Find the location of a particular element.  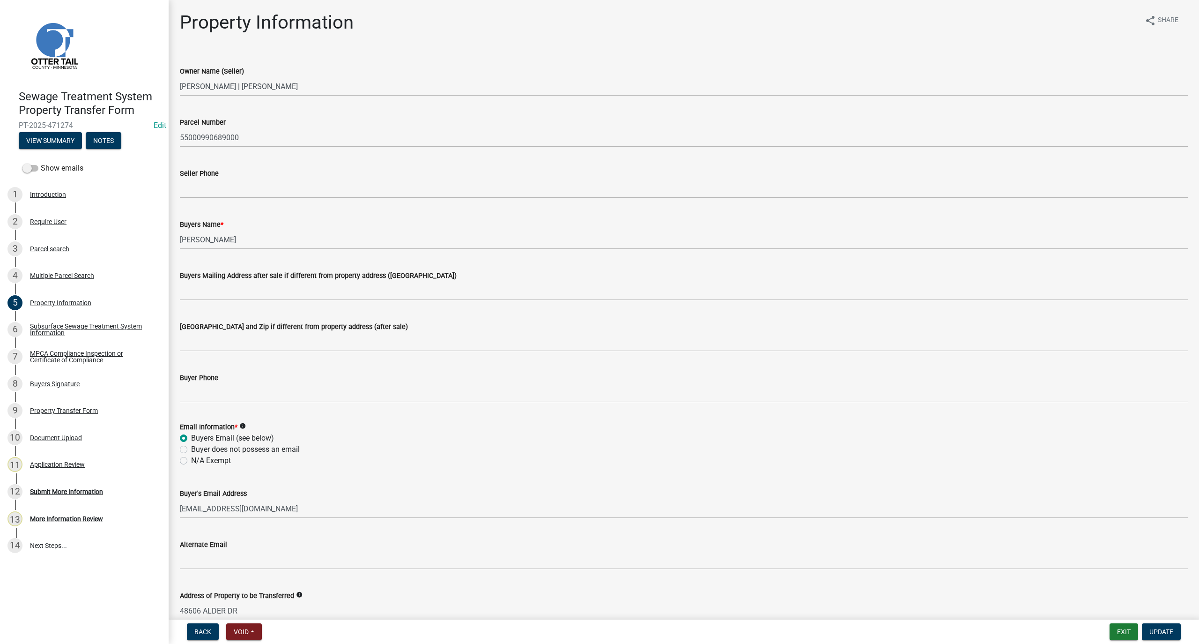

button: Back is located at coordinates (203, 631).